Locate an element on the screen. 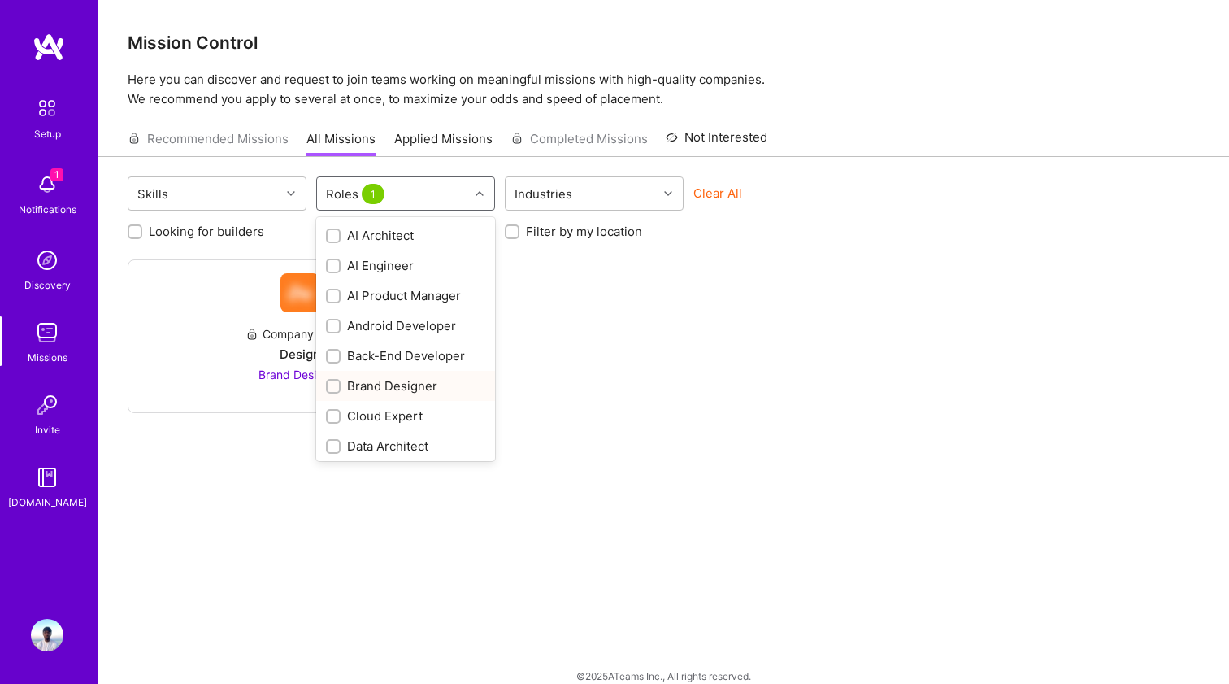  a: User Avatar is located at coordinates (47, 635).